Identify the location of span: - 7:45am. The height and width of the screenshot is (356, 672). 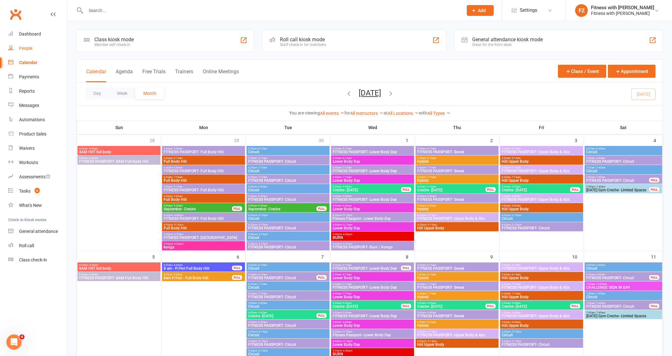
(600, 177).